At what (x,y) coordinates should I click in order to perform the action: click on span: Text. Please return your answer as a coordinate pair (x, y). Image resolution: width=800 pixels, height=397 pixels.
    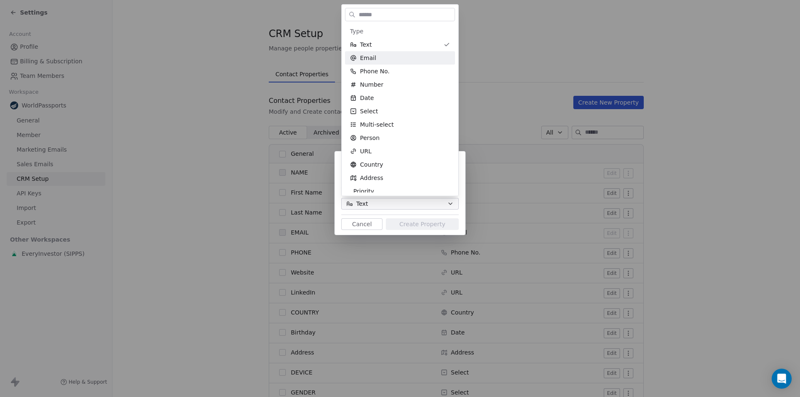
    Looking at the image, I should click on (366, 45).